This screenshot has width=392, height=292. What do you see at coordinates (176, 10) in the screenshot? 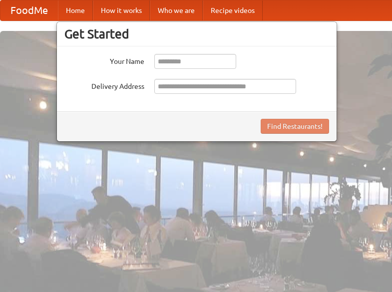
I see `a: Who we are` at bounding box center [176, 10].